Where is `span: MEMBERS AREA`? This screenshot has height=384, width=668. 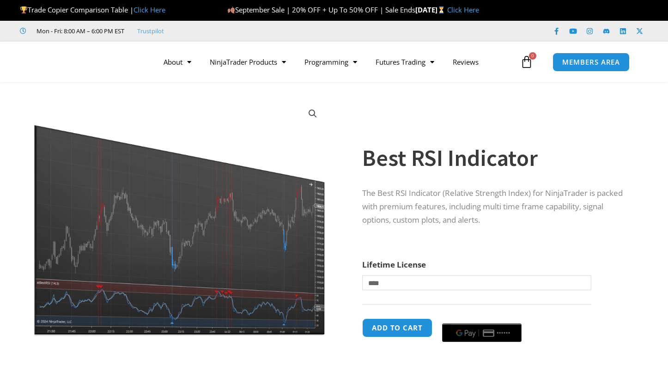 span: MEMBERS AREA is located at coordinates (591, 62).